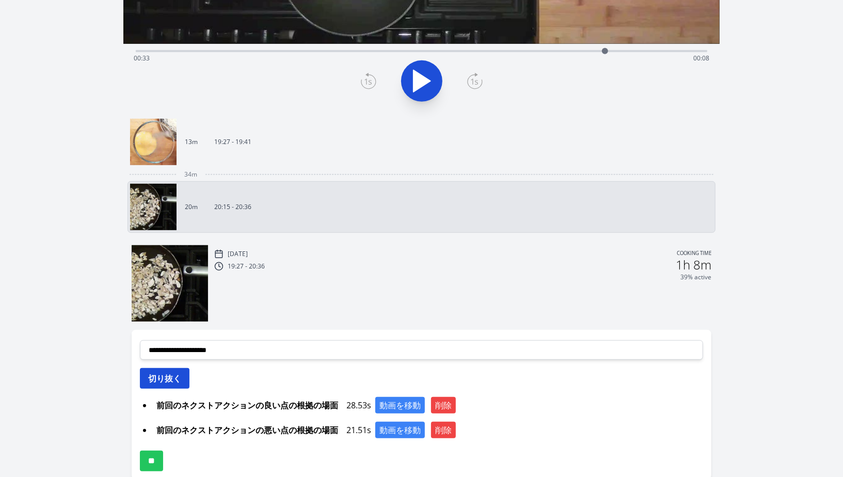 The image size is (843, 477). Describe the element at coordinates (191, 175) in the screenshot. I see `span: 34m` at that location.